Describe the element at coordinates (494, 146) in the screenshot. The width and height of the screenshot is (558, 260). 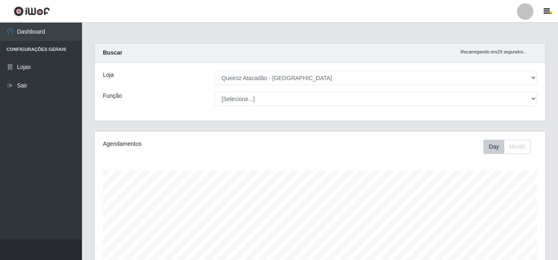
I see `button: Day` at that location.